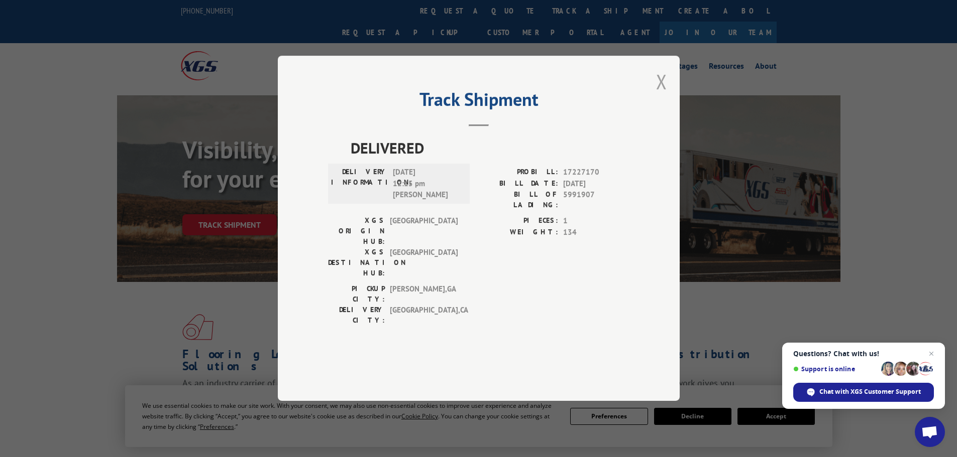 The image size is (957, 457). I want to click on span: 17227170, so click(596, 173).